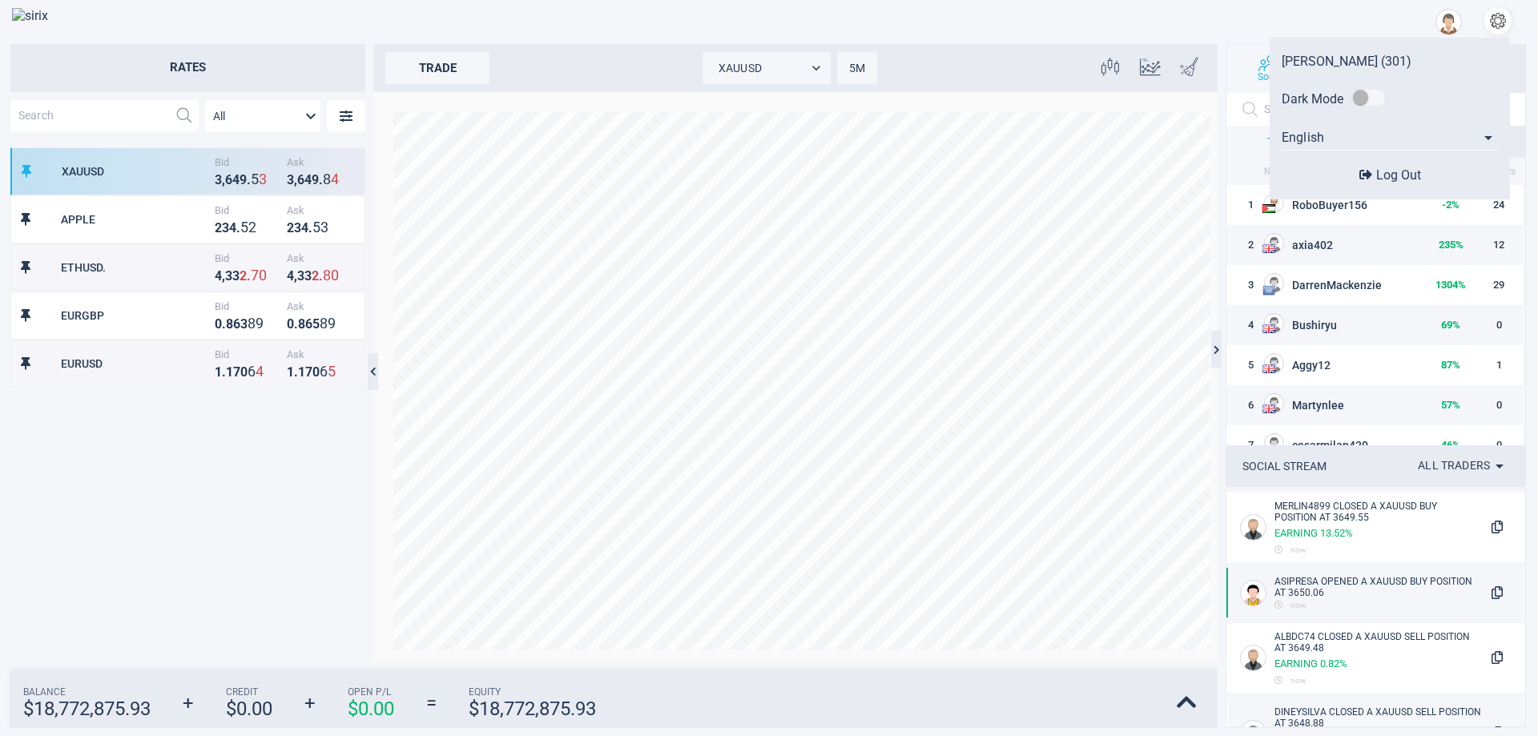  Describe the element at coordinates (1244, 245) in the screenshot. I see `td: 2` at that location.